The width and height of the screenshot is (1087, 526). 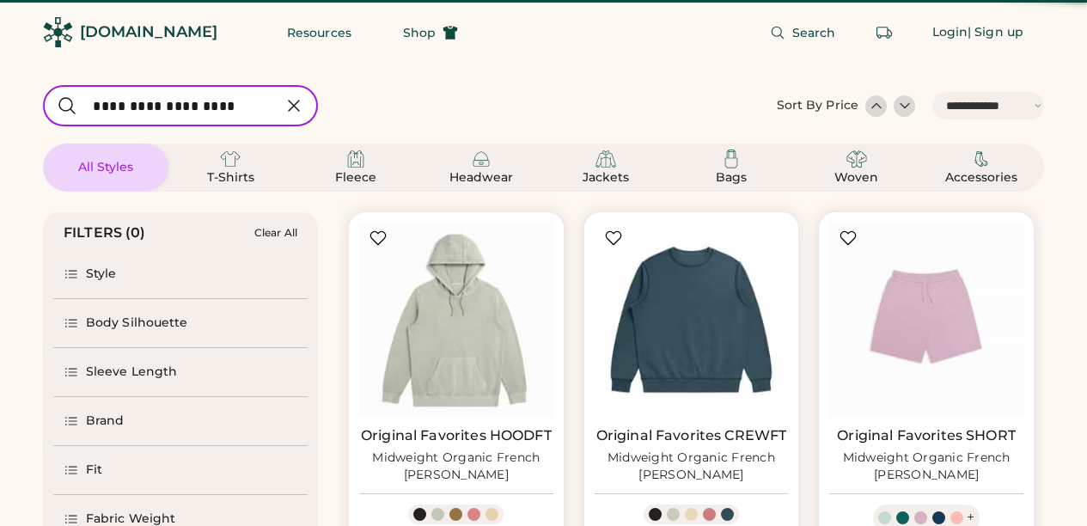 What do you see at coordinates (818, 106) in the screenshot?
I see `div: Sort By Price` at bounding box center [818, 106].